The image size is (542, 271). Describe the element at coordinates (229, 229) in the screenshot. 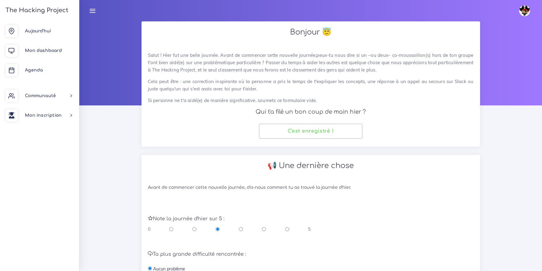

I see `div: 0 5` at that location.